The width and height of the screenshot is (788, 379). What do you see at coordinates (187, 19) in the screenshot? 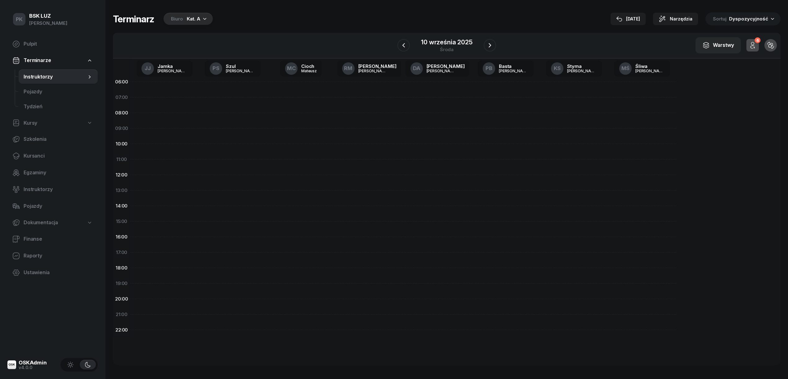
I see `button: BiuroKat. A` at bounding box center [187, 19].